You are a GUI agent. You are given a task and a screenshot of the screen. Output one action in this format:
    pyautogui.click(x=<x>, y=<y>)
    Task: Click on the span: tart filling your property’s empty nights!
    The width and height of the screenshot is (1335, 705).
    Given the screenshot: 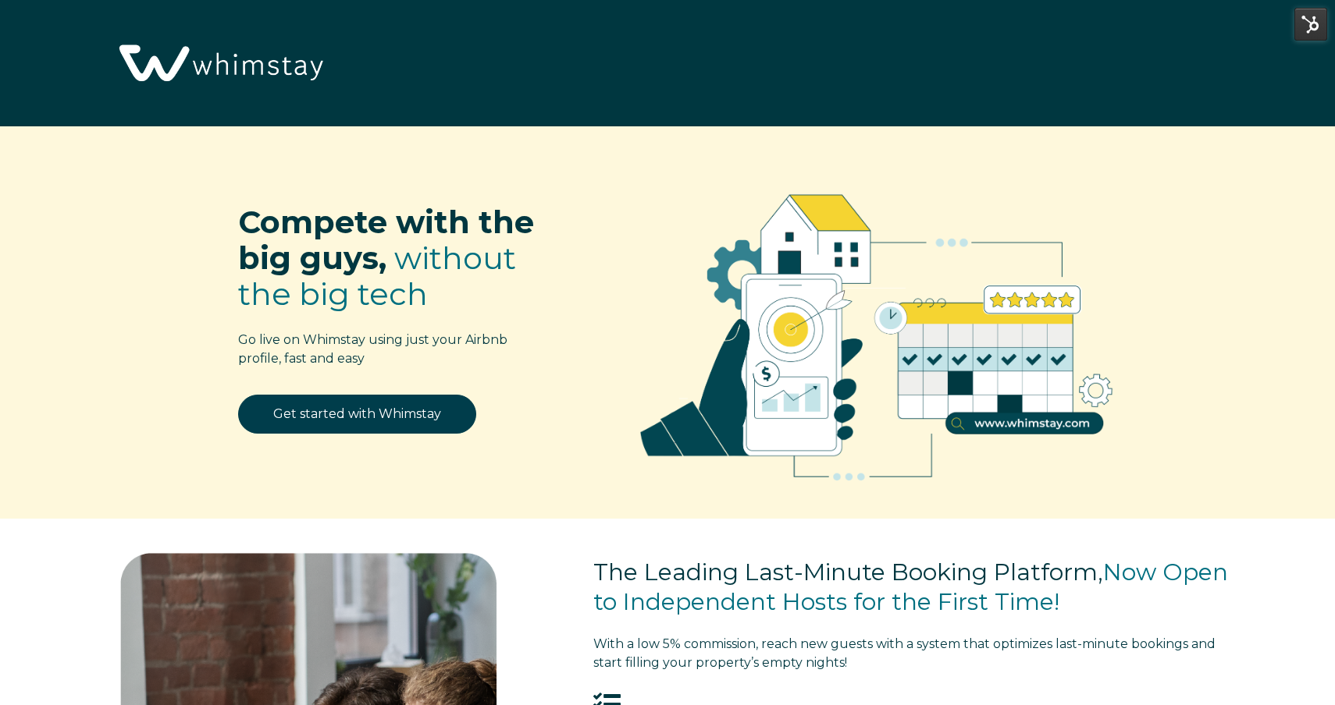 What is the action you would take?
    pyautogui.click(x=904, y=653)
    